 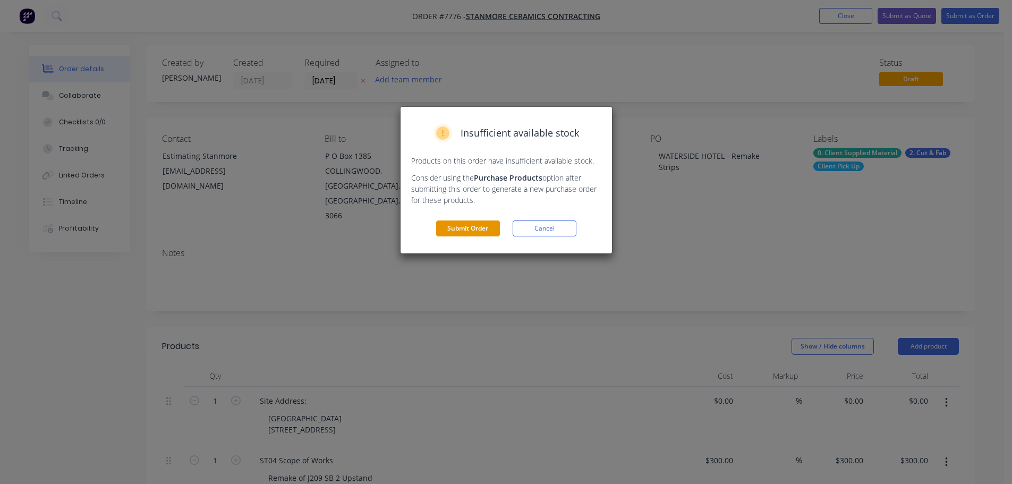 What do you see at coordinates (508, 177) in the screenshot?
I see `strong: Purchase Products` at bounding box center [508, 177].